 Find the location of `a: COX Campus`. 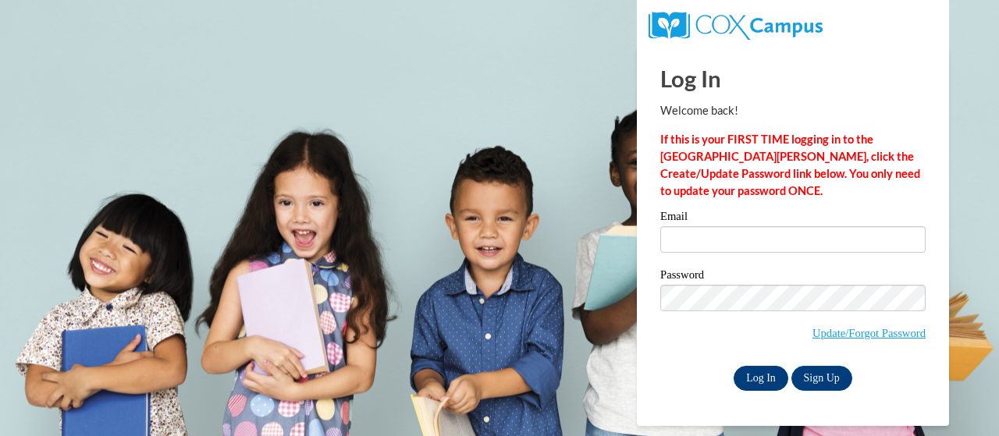

a: COX Campus is located at coordinates (735, 24).